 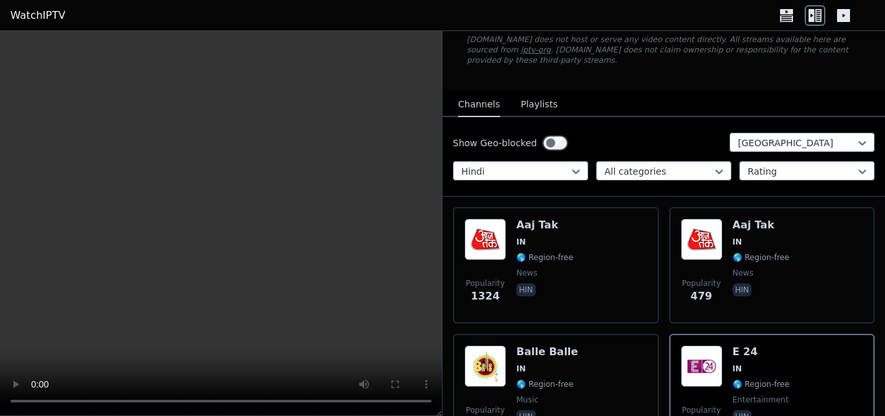 I want to click on span: entertainment, so click(x=760, y=400).